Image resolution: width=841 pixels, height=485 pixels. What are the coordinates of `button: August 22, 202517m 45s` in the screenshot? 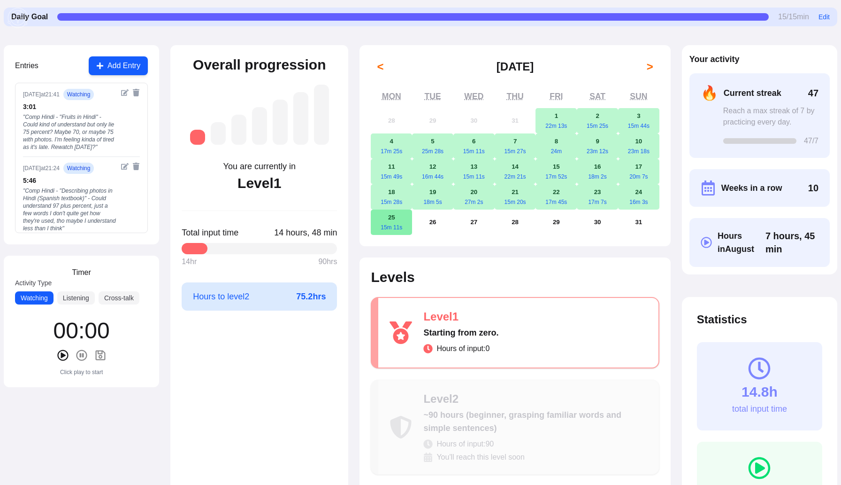 It's located at (556, 197).